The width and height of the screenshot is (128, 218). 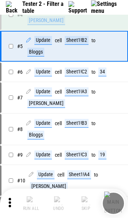 What do you see at coordinates (20, 46) in the screenshot?
I see `span: # 5` at bounding box center [20, 46].